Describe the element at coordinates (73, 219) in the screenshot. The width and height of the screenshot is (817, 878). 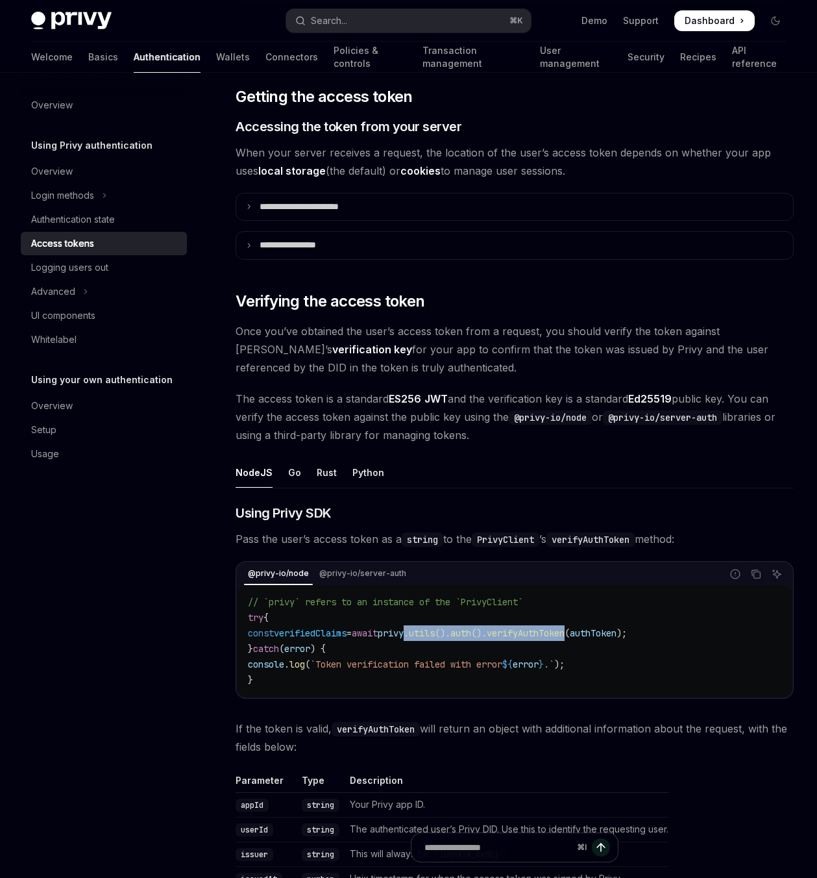
I see `div: Authentication state` at that location.